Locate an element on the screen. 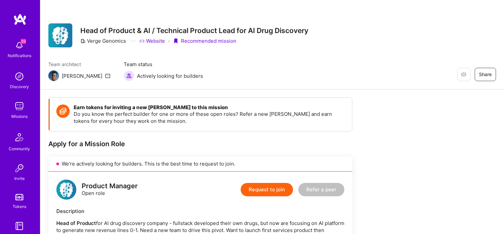 The image size is (504, 234). span: Team status is located at coordinates (163, 64).